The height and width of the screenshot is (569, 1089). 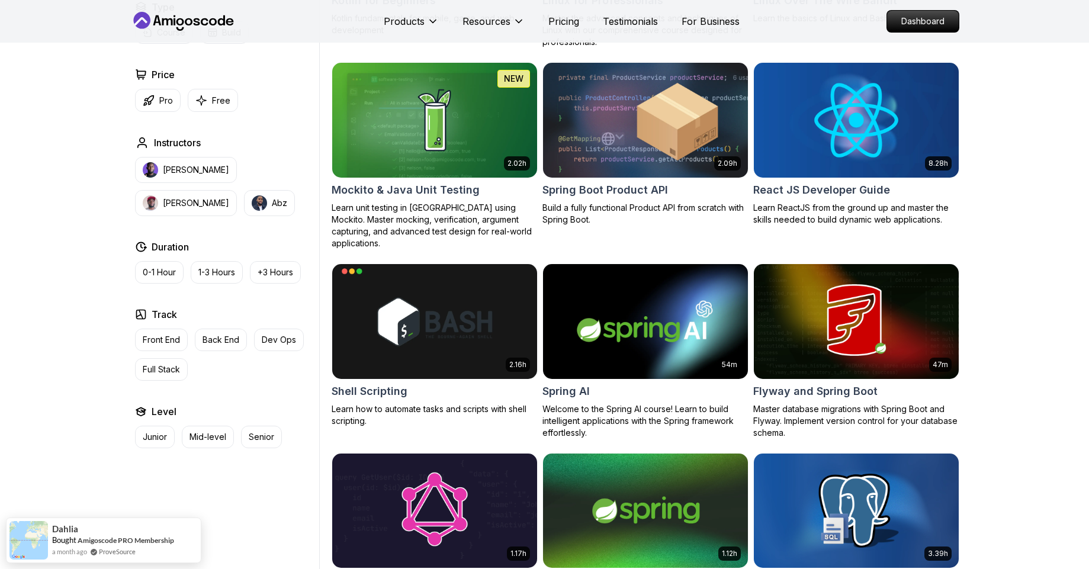 What do you see at coordinates (605, 190) in the screenshot?
I see `h2: Spring Boot Product API` at bounding box center [605, 190].